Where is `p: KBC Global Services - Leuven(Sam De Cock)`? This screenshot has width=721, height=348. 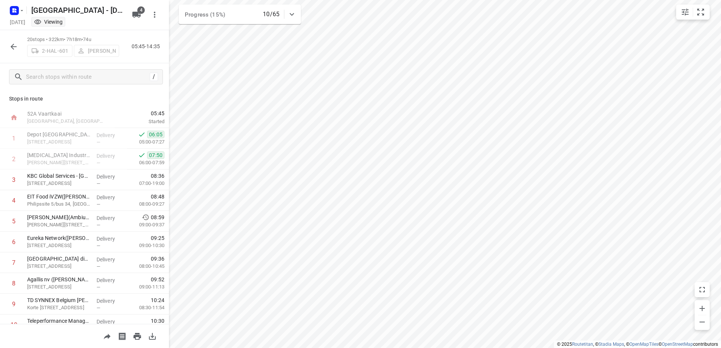
p: KBC Global Services - Leuven(Sam De Cock) is located at coordinates (59, 176).